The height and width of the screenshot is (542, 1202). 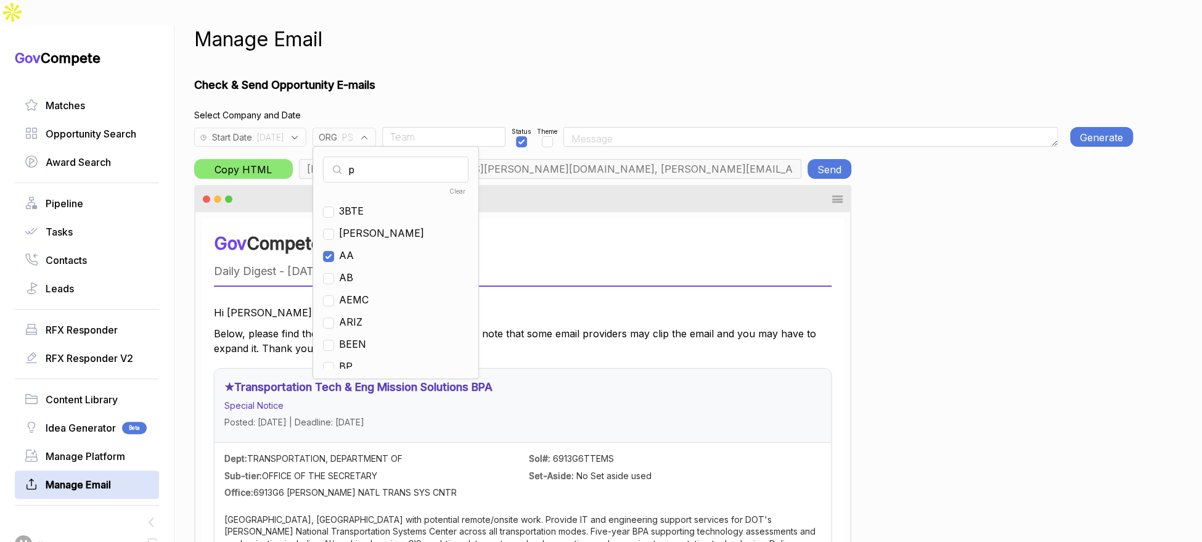 What do you see at coordinates (239, 492) in the screenshot?
I see `strong: Office:` at bounding box center [239, 492].